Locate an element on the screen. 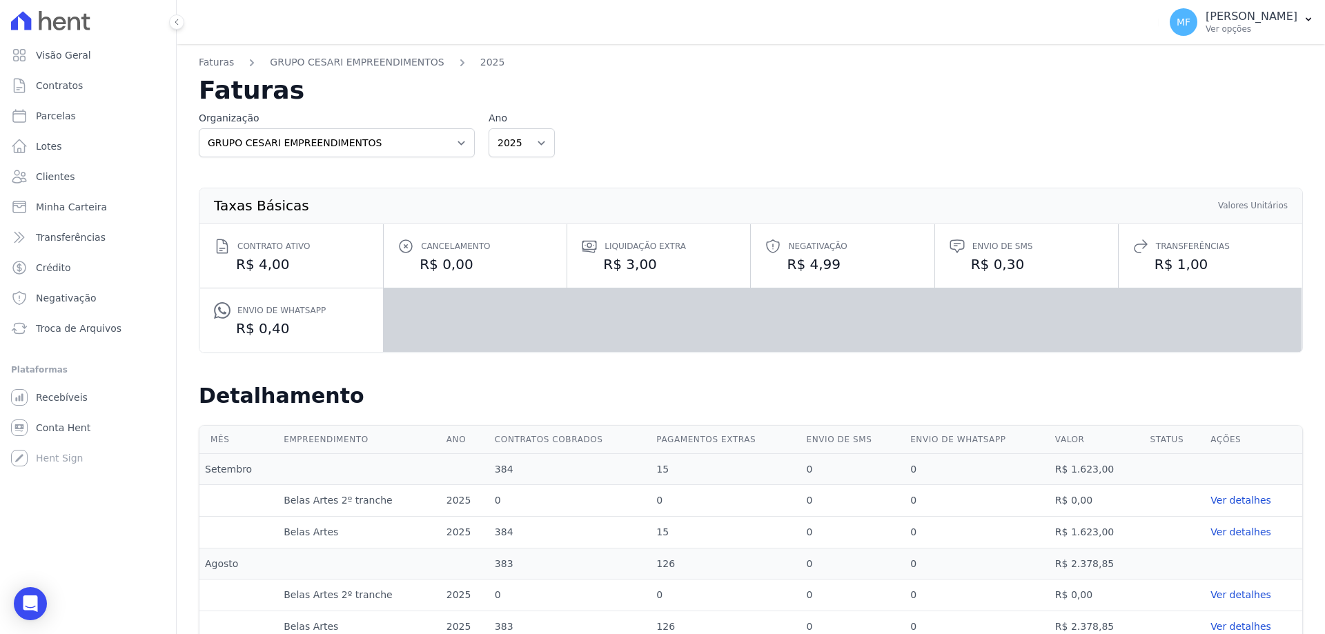 The height and width of the screenshot is (634, 1325). div: Plataformas is located at coordinates (88, 370).